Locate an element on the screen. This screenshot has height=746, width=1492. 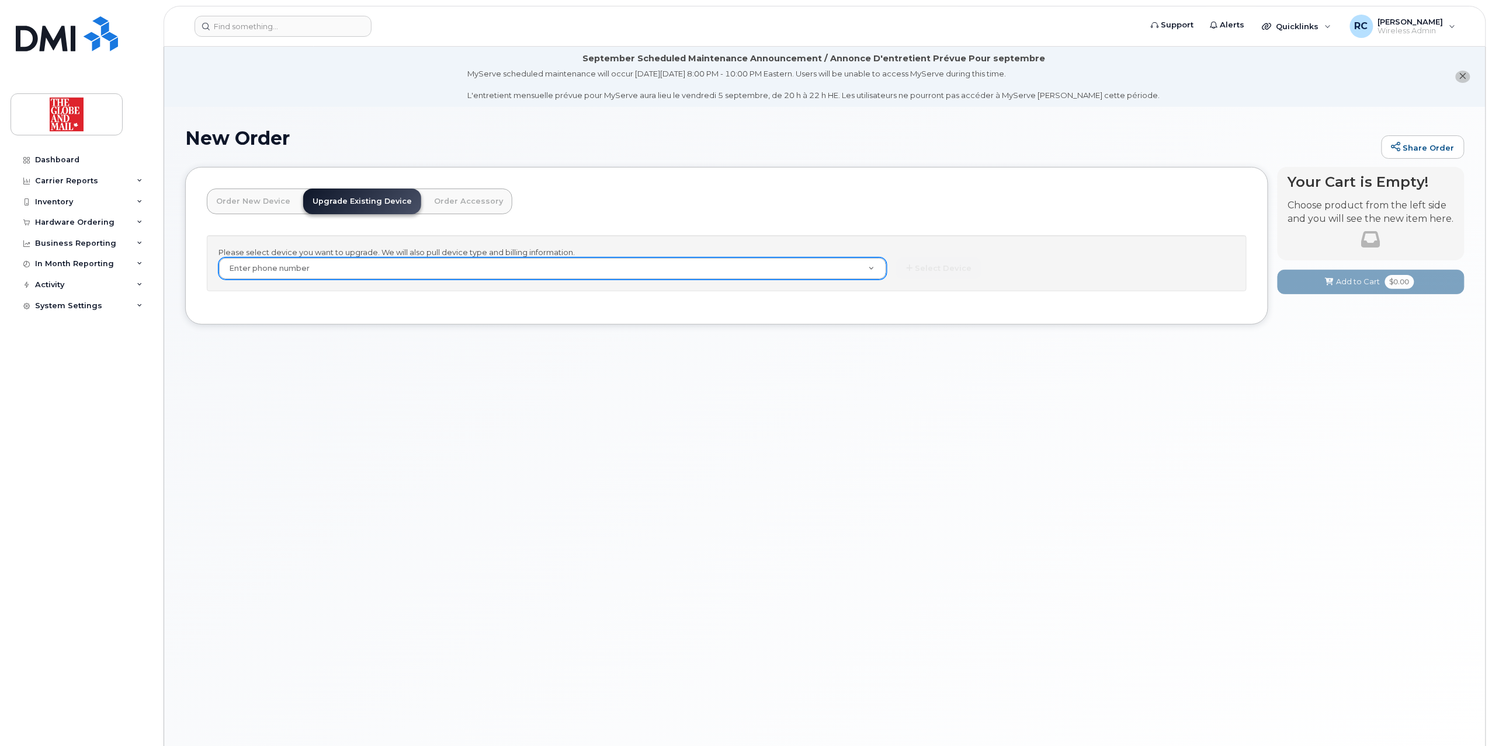
a: Upgrade Existing Device is located at coordinates (362, 201).